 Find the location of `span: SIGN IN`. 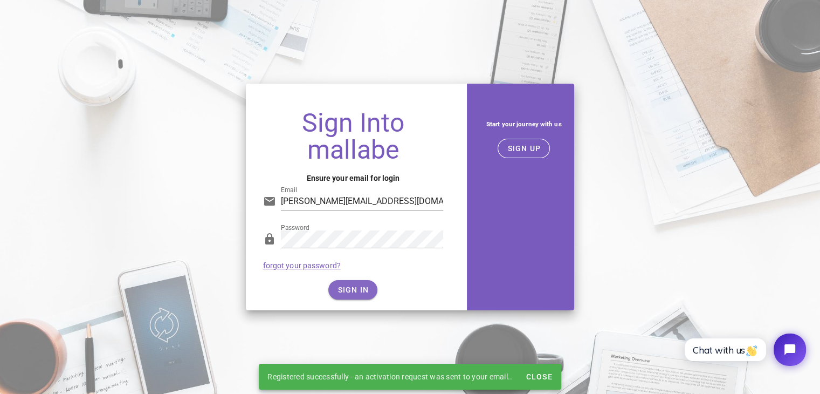

span: SIGN IN is located at coordinates (353, 290).